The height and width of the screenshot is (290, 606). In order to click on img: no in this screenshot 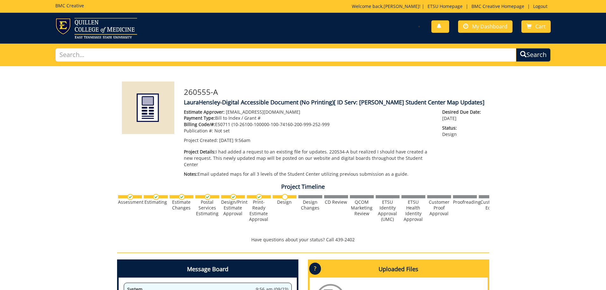, I will do `click(285, 197)`.